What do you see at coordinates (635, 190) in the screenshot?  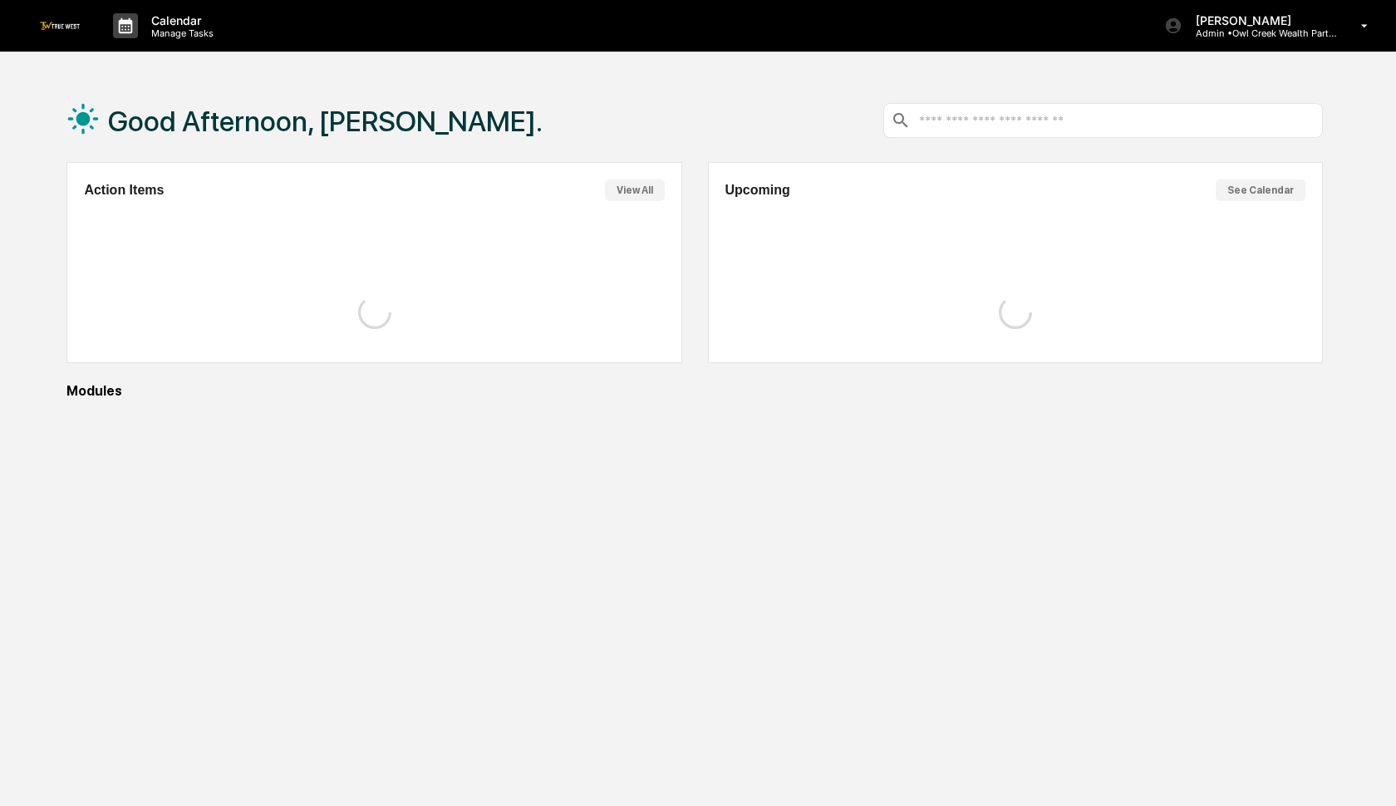 I see `a: View All` at bounding box center [635, 190].